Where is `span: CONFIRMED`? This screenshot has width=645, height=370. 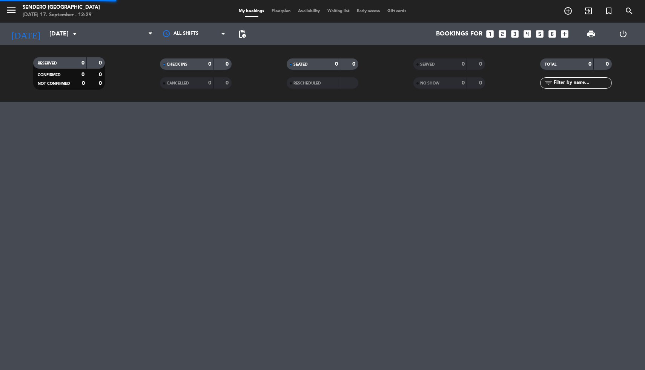 span: CONFIRMED is located at coordinates (49, 75).